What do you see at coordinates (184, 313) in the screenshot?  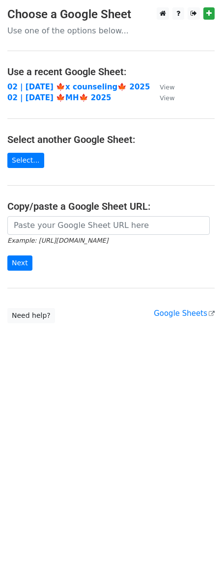 I see `a: Google Sheets` at bounding box center [184, 313].